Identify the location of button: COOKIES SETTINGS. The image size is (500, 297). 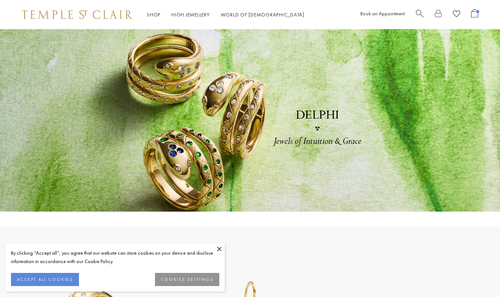
(187, 280).